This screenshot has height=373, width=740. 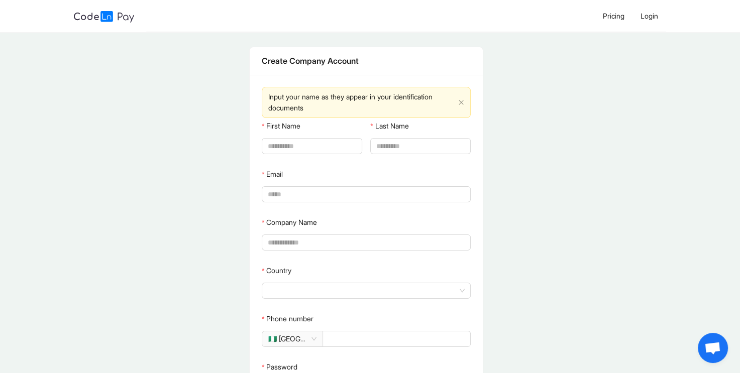 I want to click on input: Email, so click(x=365, y=194).